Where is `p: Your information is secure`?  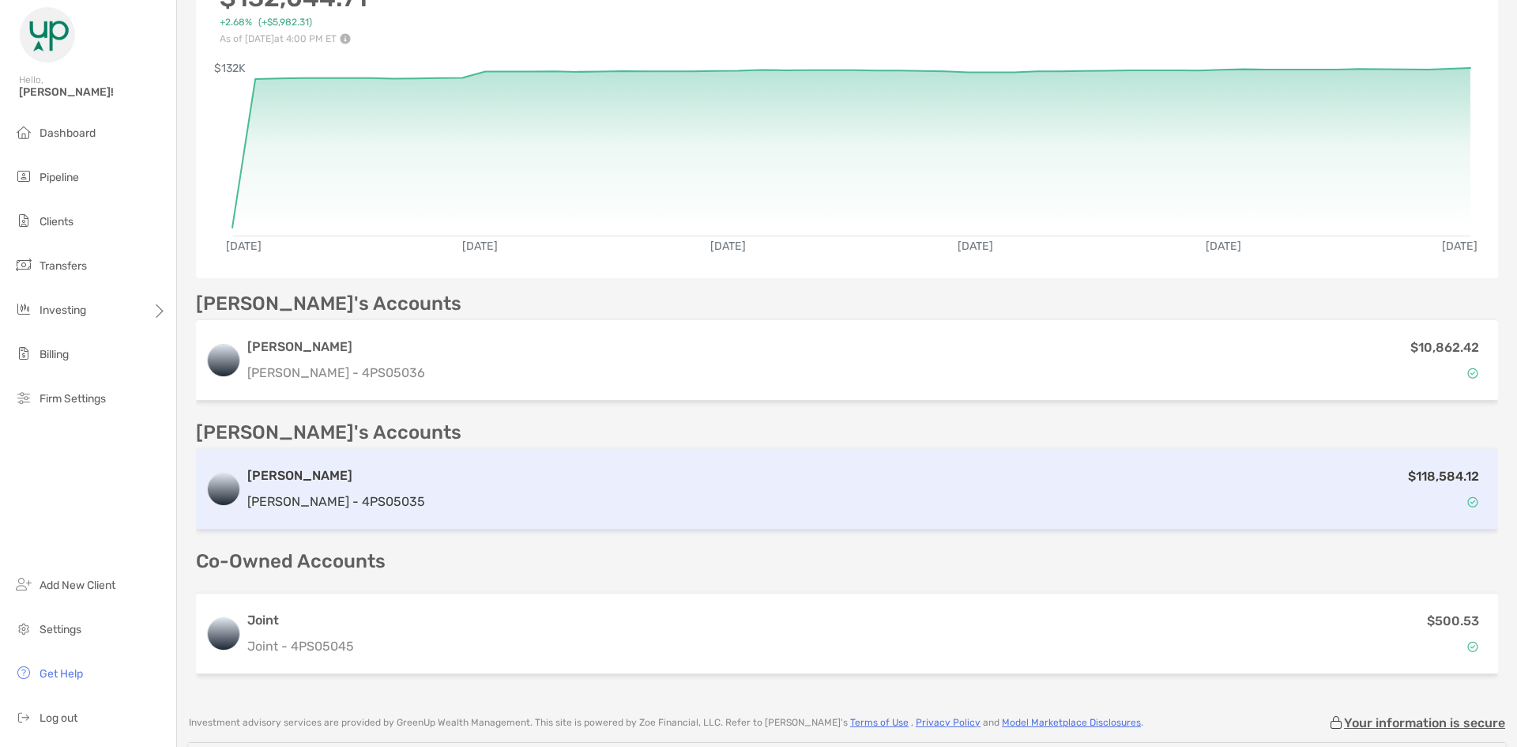
p: Your information is secure is located at coordinates (1424, 722).